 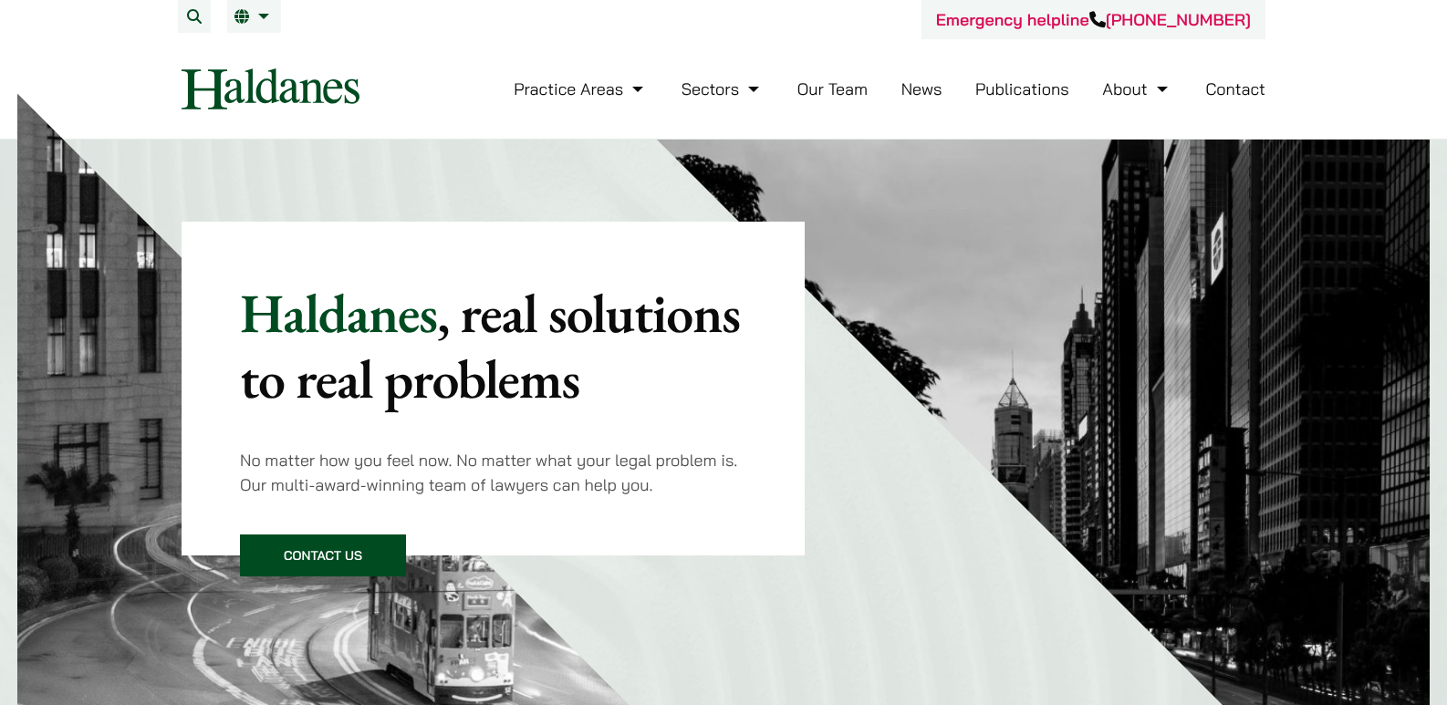 I want to click on p: Haldanes, so click(x=493, y=346).